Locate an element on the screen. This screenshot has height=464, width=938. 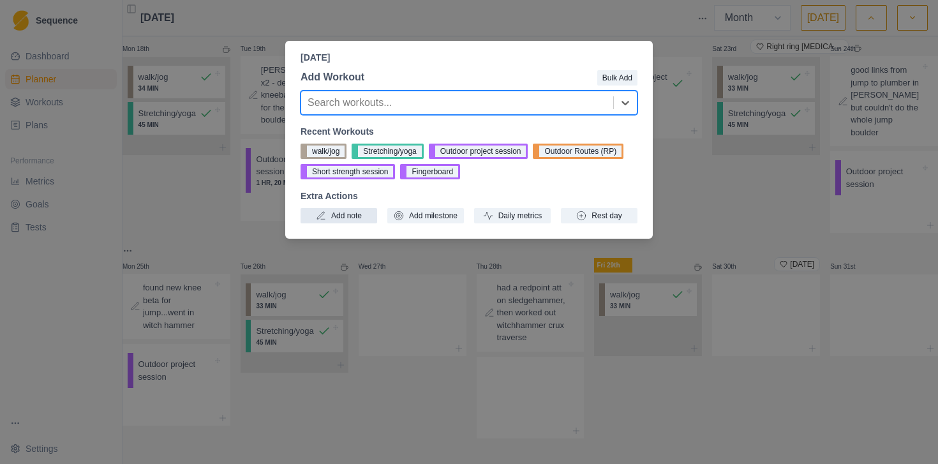
button: Outdoor Routes (RP) is located at coordinates (578, 151).